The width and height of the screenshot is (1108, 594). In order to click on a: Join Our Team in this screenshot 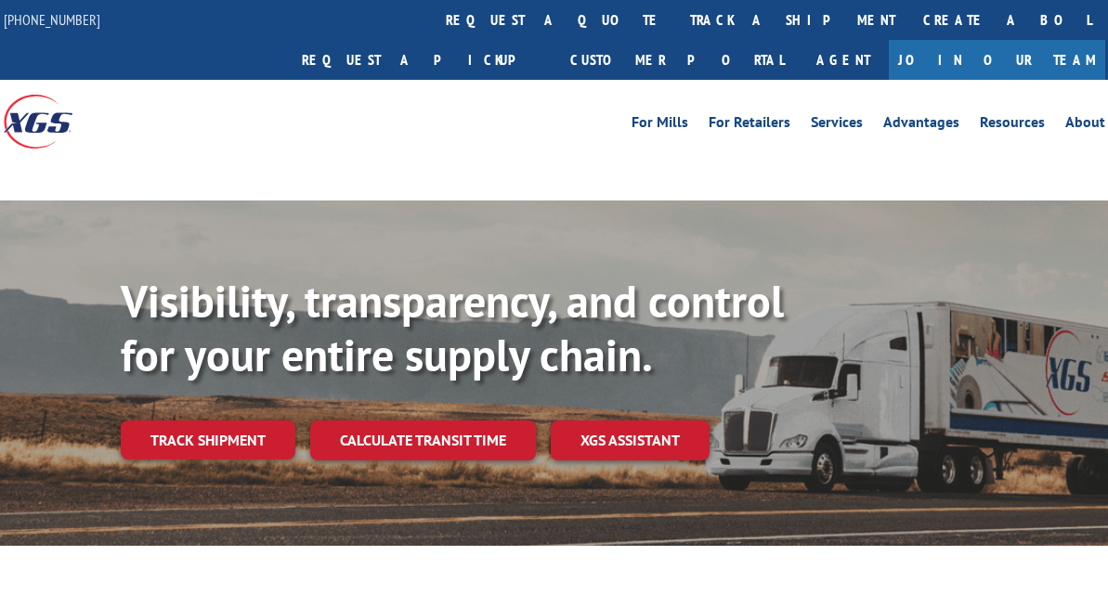, I will do `click(996, 59)`.